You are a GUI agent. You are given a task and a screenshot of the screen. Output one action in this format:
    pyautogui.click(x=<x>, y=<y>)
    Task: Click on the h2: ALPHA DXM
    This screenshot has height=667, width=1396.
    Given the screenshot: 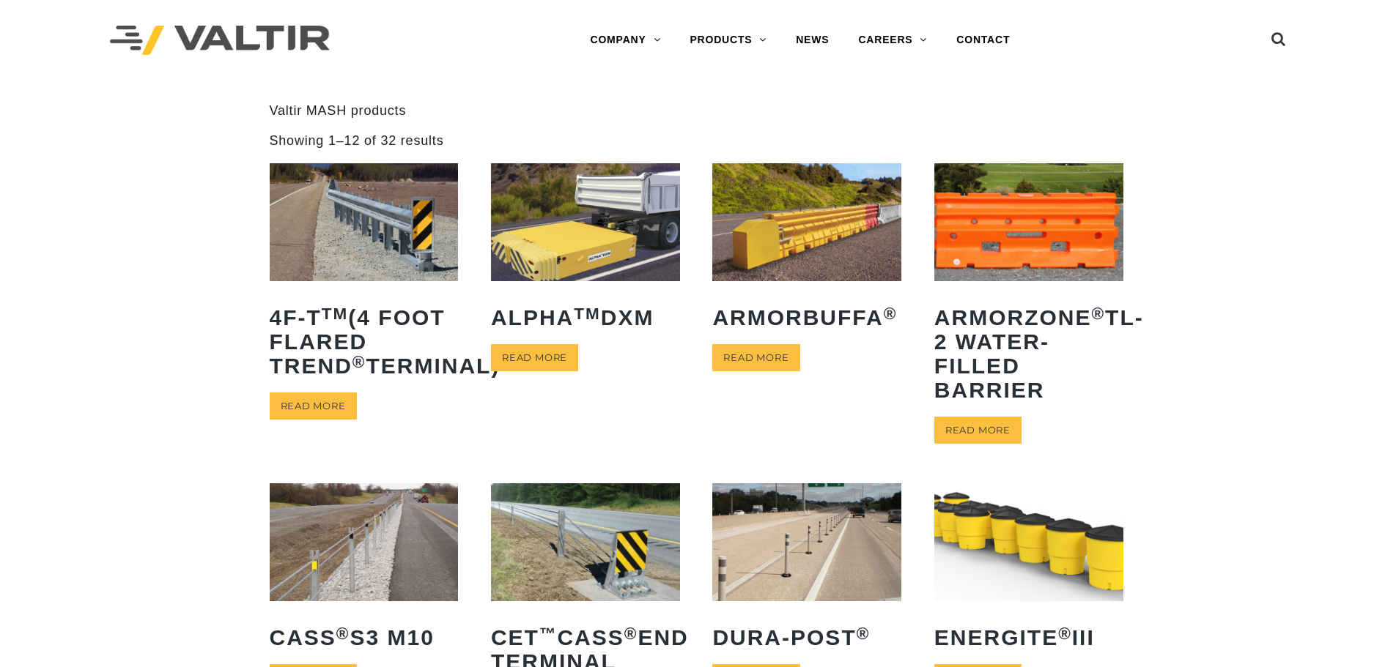 What is the action you would take?
    pyautogui.click(x=585, y=317)
    